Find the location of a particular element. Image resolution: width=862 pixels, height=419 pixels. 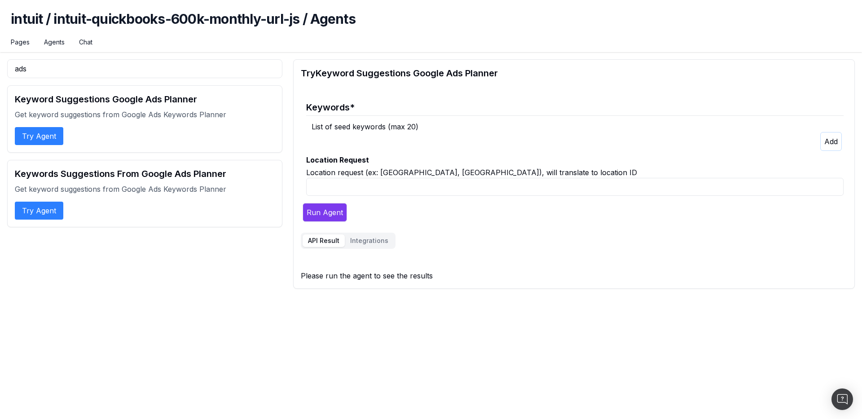

div: Please run the agent to see the results is located at coordinates (574, 276).